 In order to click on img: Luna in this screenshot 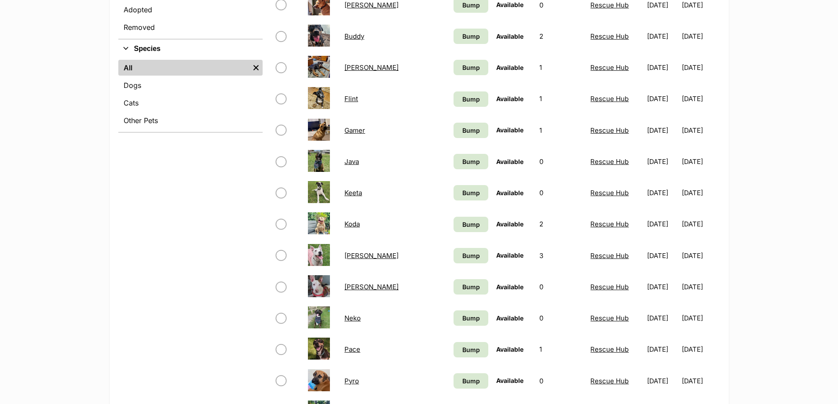, I will do `click(319, 255)`.